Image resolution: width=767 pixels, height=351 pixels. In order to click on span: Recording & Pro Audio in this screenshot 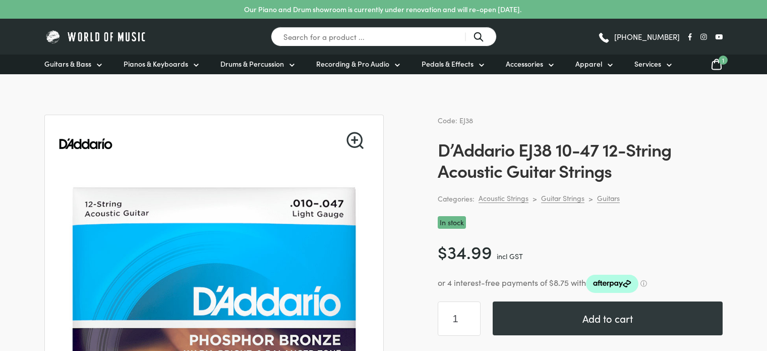, I will do `click(353, 64)`.